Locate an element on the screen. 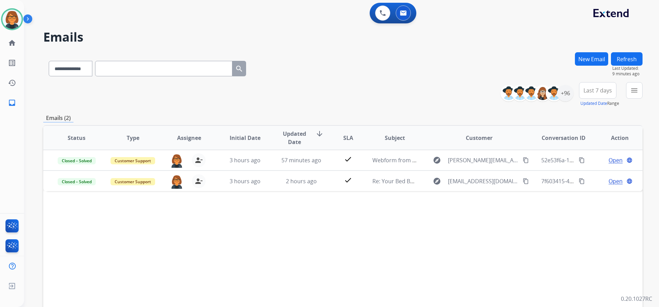 This screenshot has width=659, height=307. span: Re: Your Bed Bath & Beyond virtual card is here is located at coordinates (434, 181).